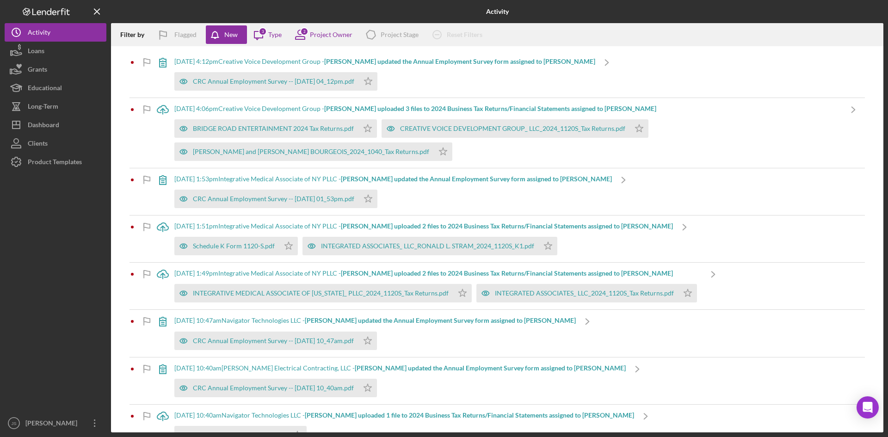 This screenshot has width=888, height=437. Describe the element at coordinates (178, 35) in the screenshot. I see `button: Flagged` at that location.